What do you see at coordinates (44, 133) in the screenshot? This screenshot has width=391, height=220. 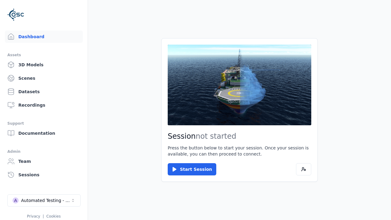 I see `a: Documentation` at bounding box center [44, 133].